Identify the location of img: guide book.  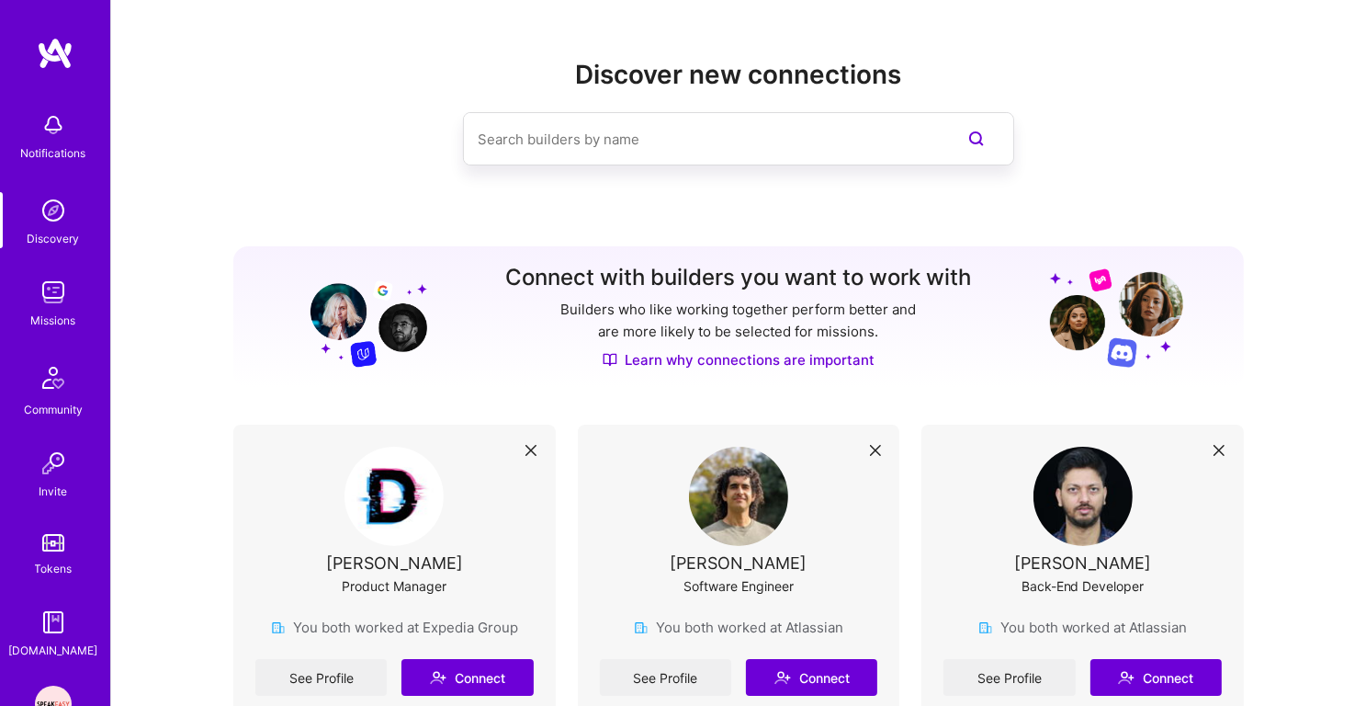
(53, 622).